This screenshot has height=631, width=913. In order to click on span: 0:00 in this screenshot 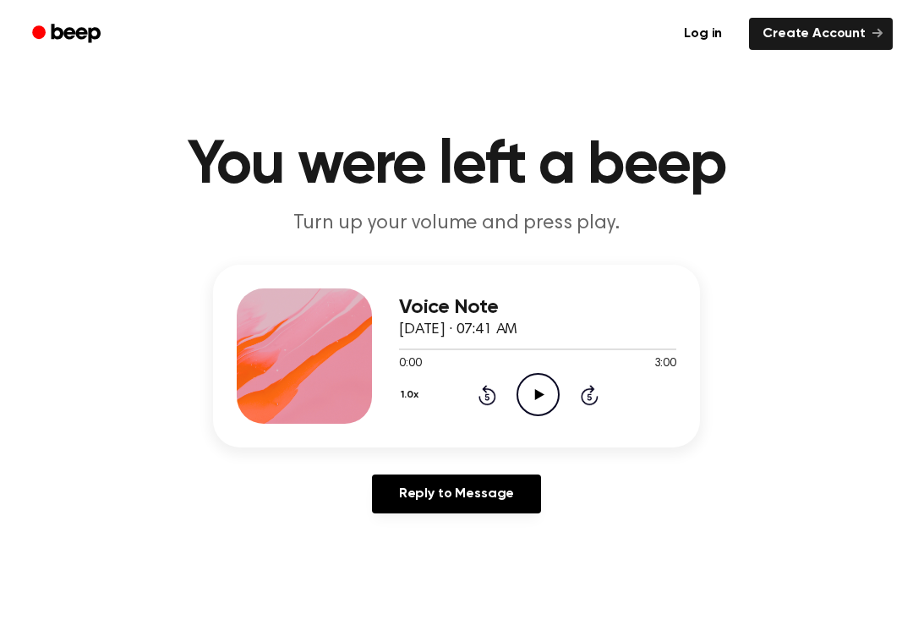, I will do `click(410, 364)`.